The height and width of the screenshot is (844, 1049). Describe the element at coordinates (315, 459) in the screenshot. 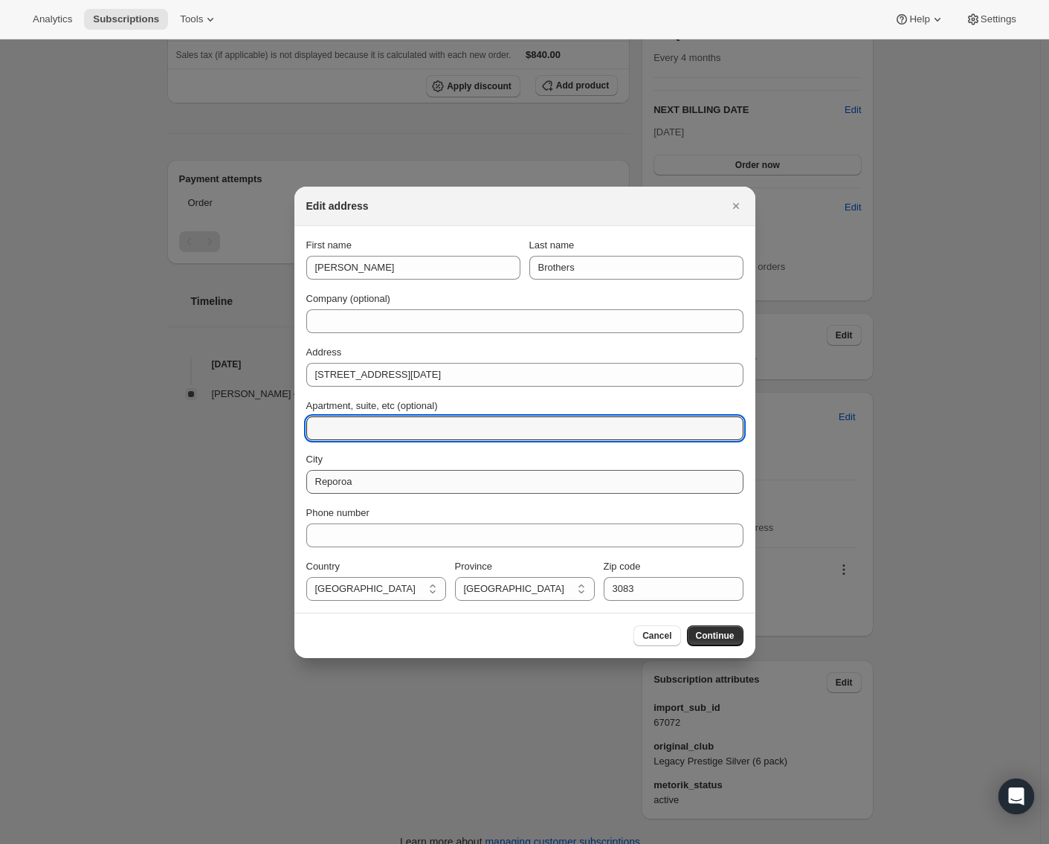

I see `span: City` at that location.